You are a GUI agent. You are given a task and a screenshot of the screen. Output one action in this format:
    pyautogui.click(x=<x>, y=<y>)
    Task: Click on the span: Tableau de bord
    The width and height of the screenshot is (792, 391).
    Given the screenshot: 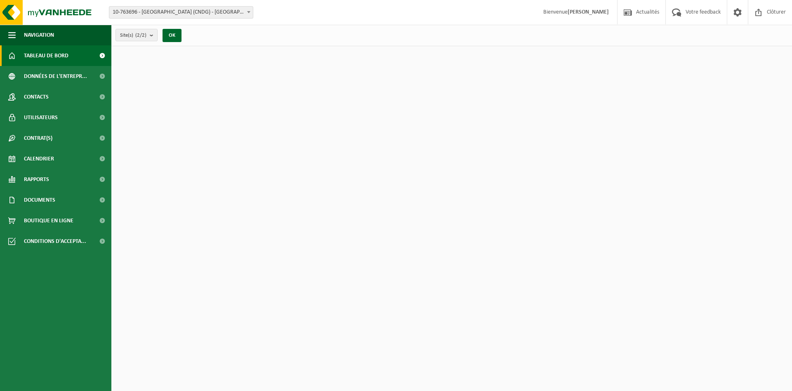 What is the action you would take?
    pyautogui.click(x=46, y=56)
    